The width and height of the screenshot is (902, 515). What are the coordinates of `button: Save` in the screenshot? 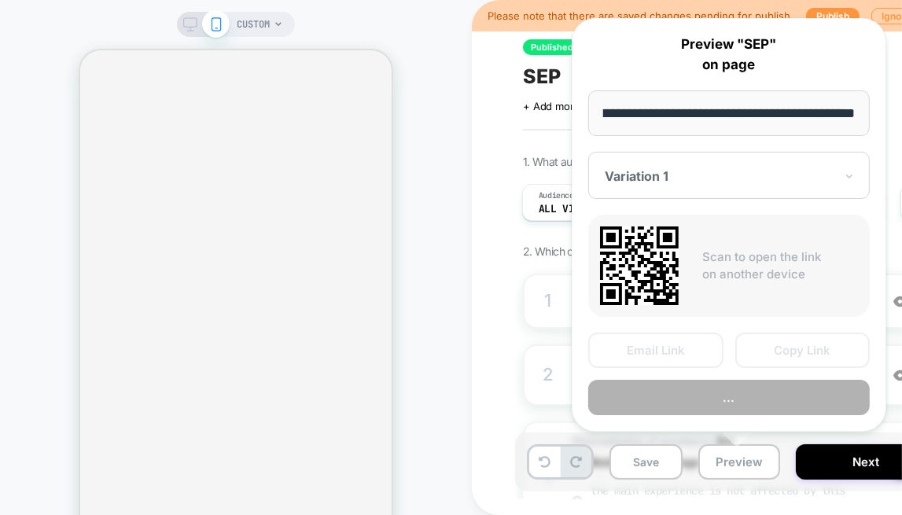 It's located at (646, 462).